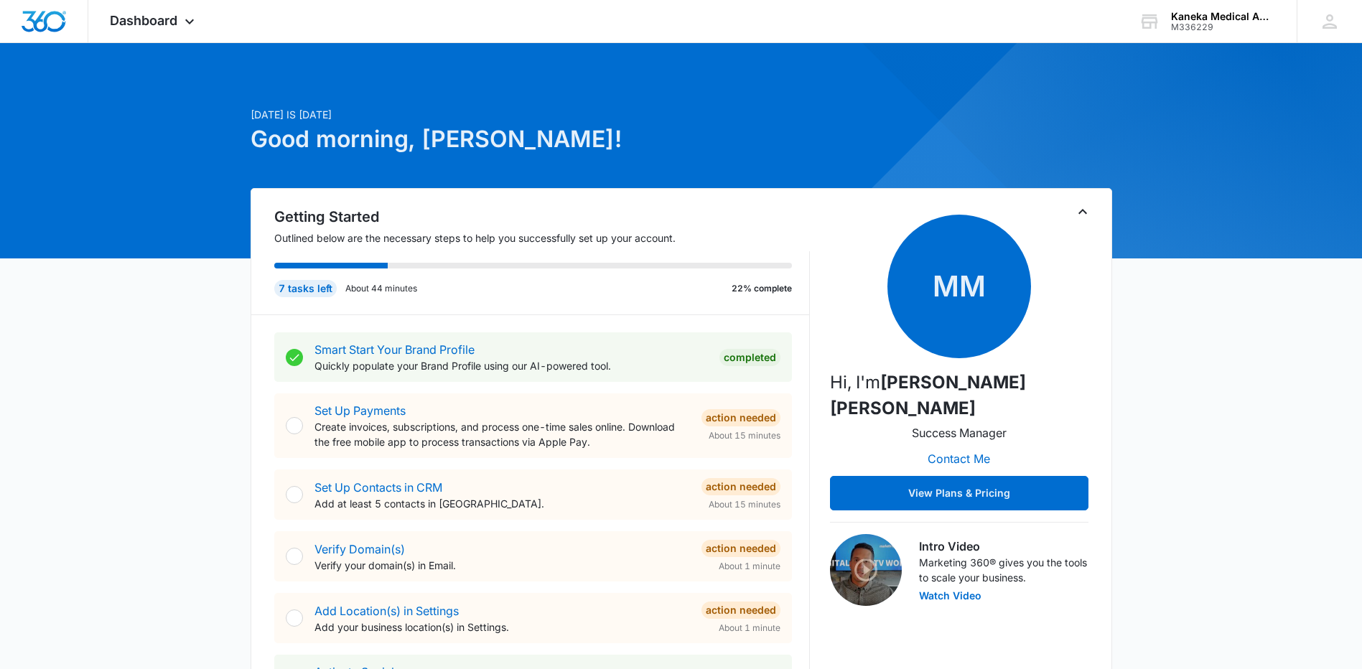 The width and height of the screenshot is (1362, 669). What do you see at coordinates (762, 289) in the screenshot?
I see `p: 22% complete` at bounding box center [762, 289].